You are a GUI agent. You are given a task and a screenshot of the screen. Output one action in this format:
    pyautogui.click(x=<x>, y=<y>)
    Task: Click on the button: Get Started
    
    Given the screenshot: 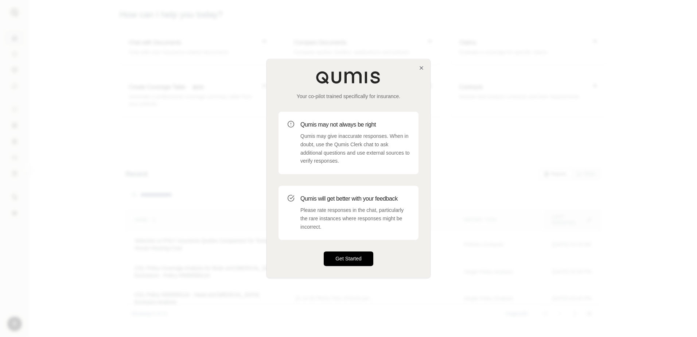 What is the action you would take?
    pyautogui.click(x=349, y=259)
    